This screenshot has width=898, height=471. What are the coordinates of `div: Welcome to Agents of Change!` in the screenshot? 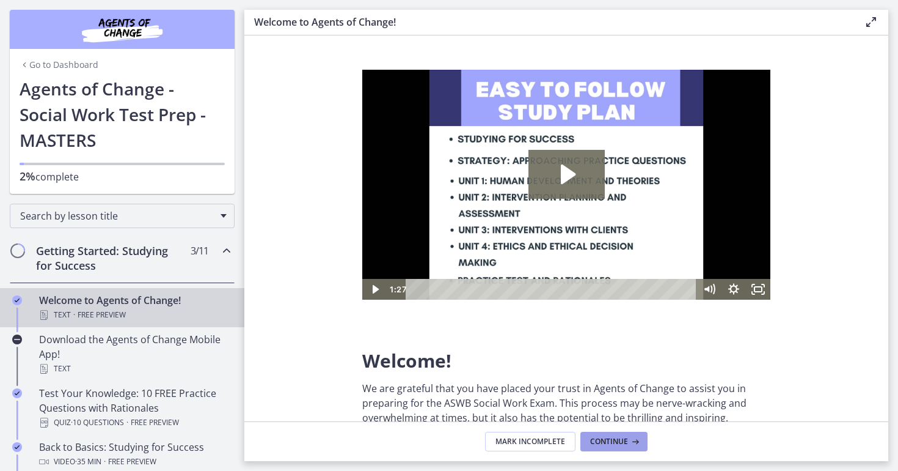 It's located at (134, 307).